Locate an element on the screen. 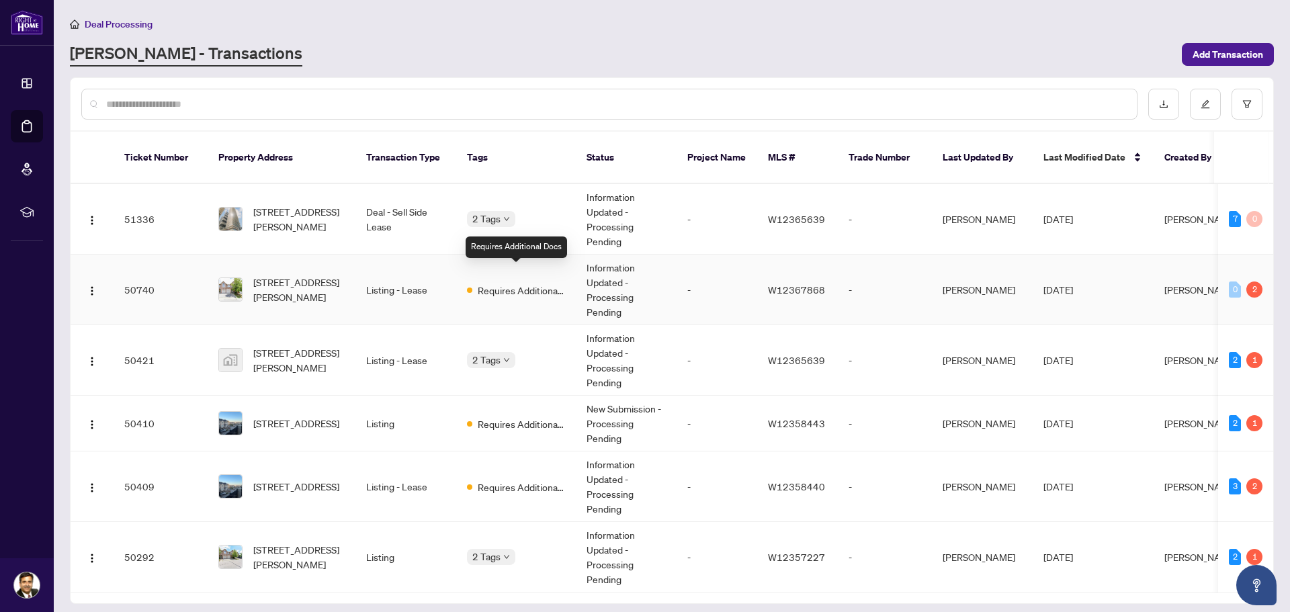 Image resolution: width=1290 pixels, height=612 pixels. th: Ticket Number is located at coordinates (161, 158).